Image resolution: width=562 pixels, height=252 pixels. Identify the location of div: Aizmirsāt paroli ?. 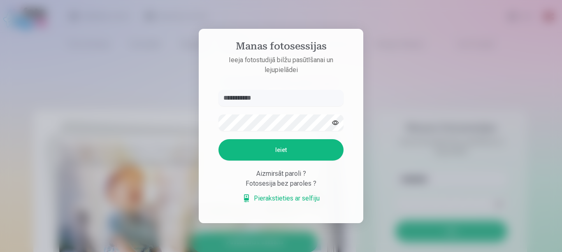
(281, 174).